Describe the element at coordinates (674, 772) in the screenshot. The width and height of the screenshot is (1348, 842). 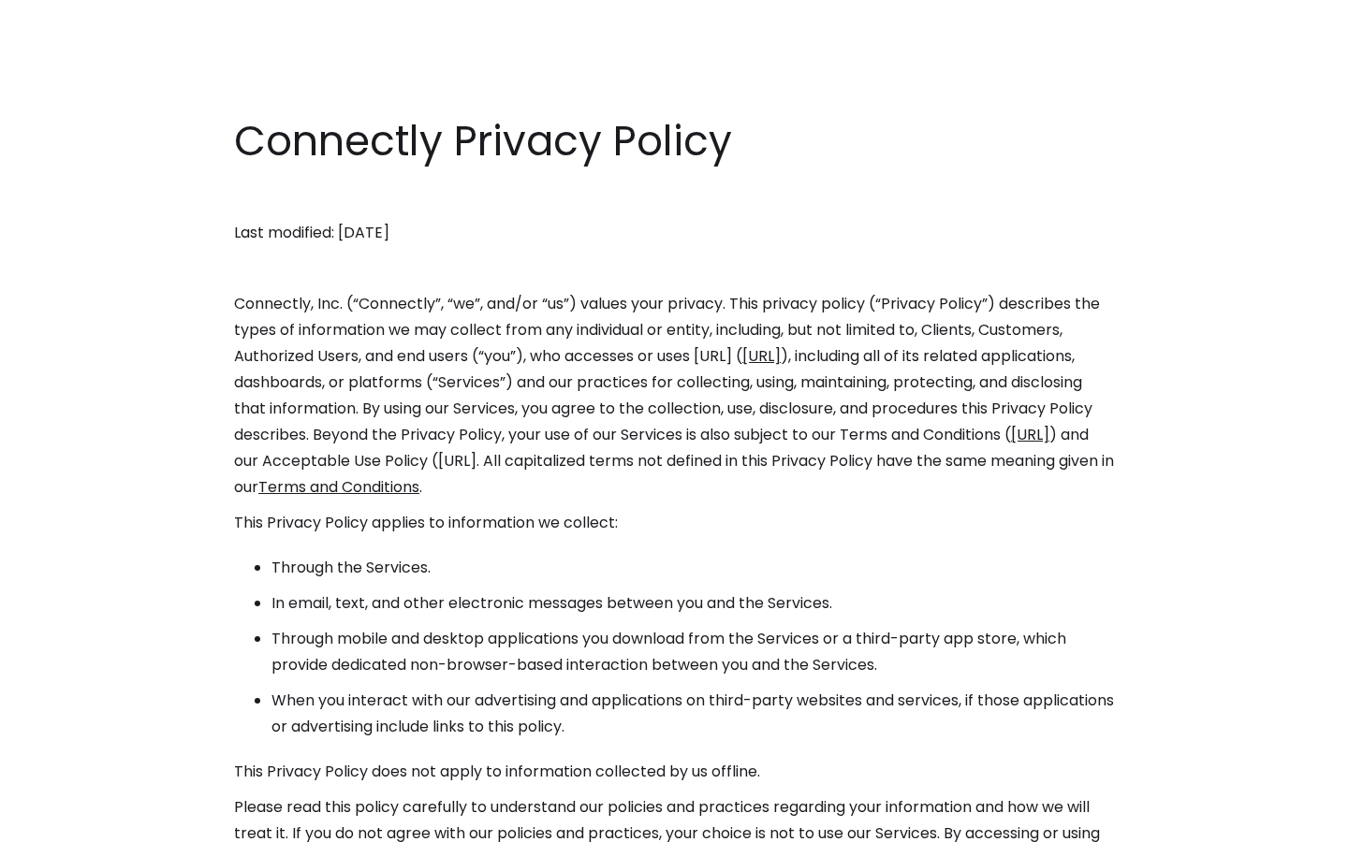
I see `p: This Privacy Policy does not apply to information collected by us offline.` at that location.